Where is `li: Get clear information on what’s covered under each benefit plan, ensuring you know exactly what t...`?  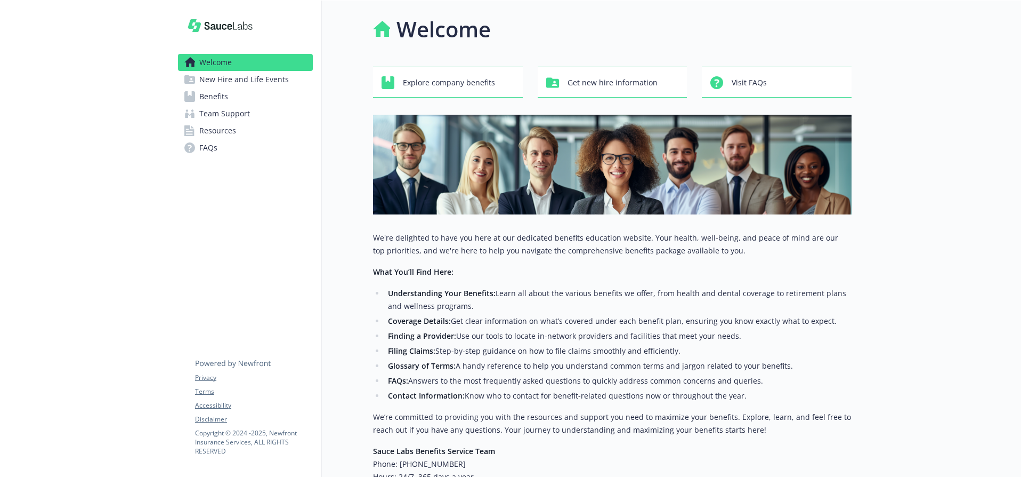
li: Get clear information on what’s covered under each benefit plan, ensuring you know exactly what t... is located at coordinates (618, 321).